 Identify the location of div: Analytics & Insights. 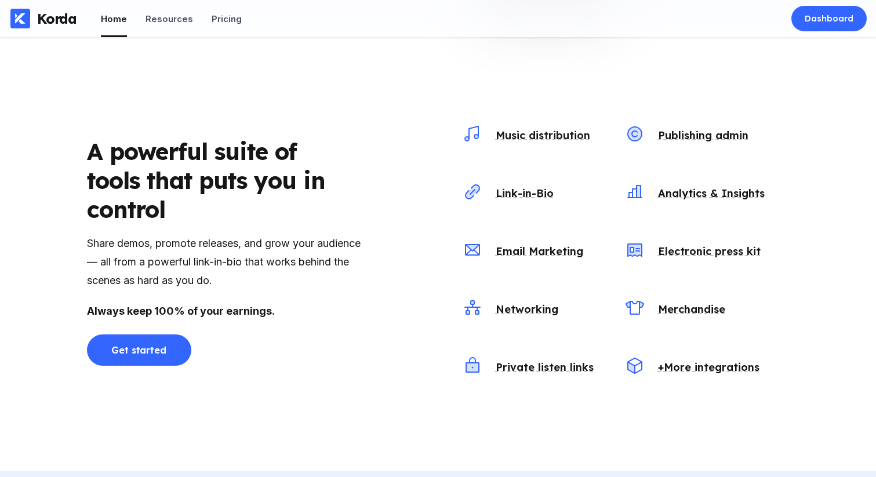
(709, 193).